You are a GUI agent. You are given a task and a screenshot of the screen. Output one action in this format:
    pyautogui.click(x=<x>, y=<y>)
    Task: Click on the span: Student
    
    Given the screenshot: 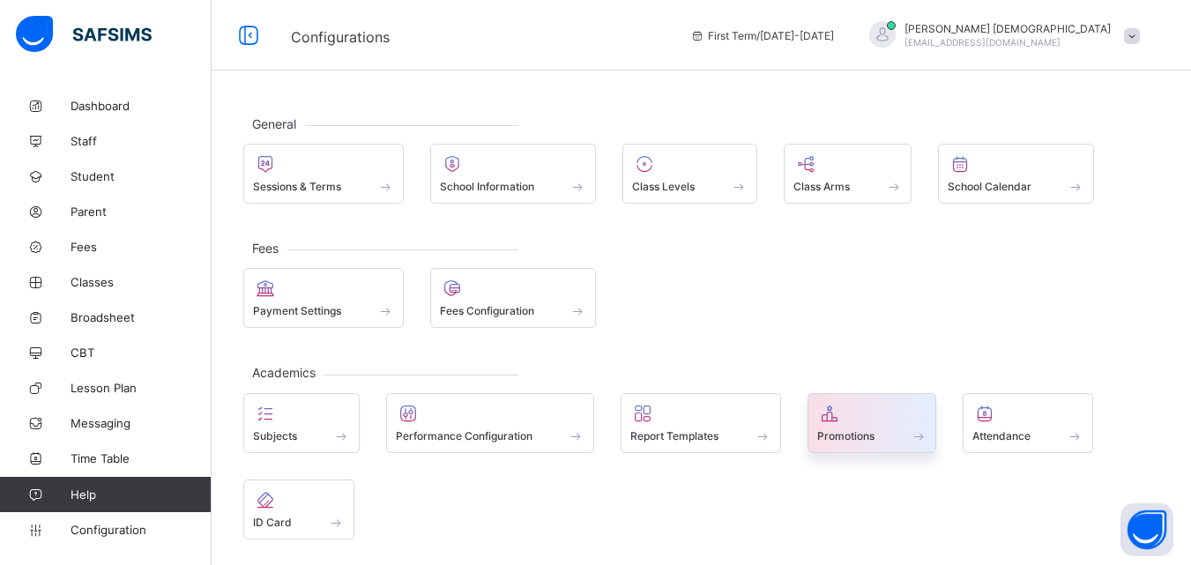 What is the action you would take?
    pyautogui.click(x=141, y=176)
    